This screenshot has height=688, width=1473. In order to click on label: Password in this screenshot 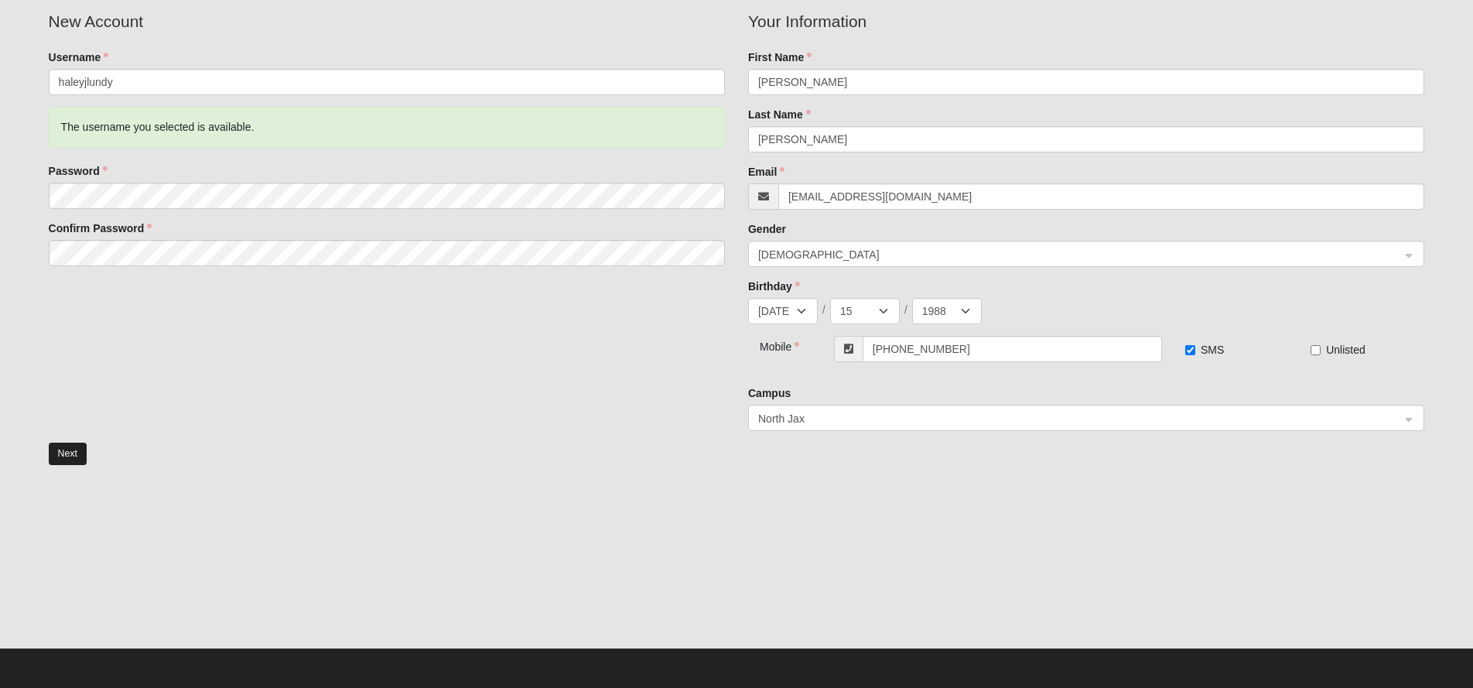, I will do `click(78, 171)`.